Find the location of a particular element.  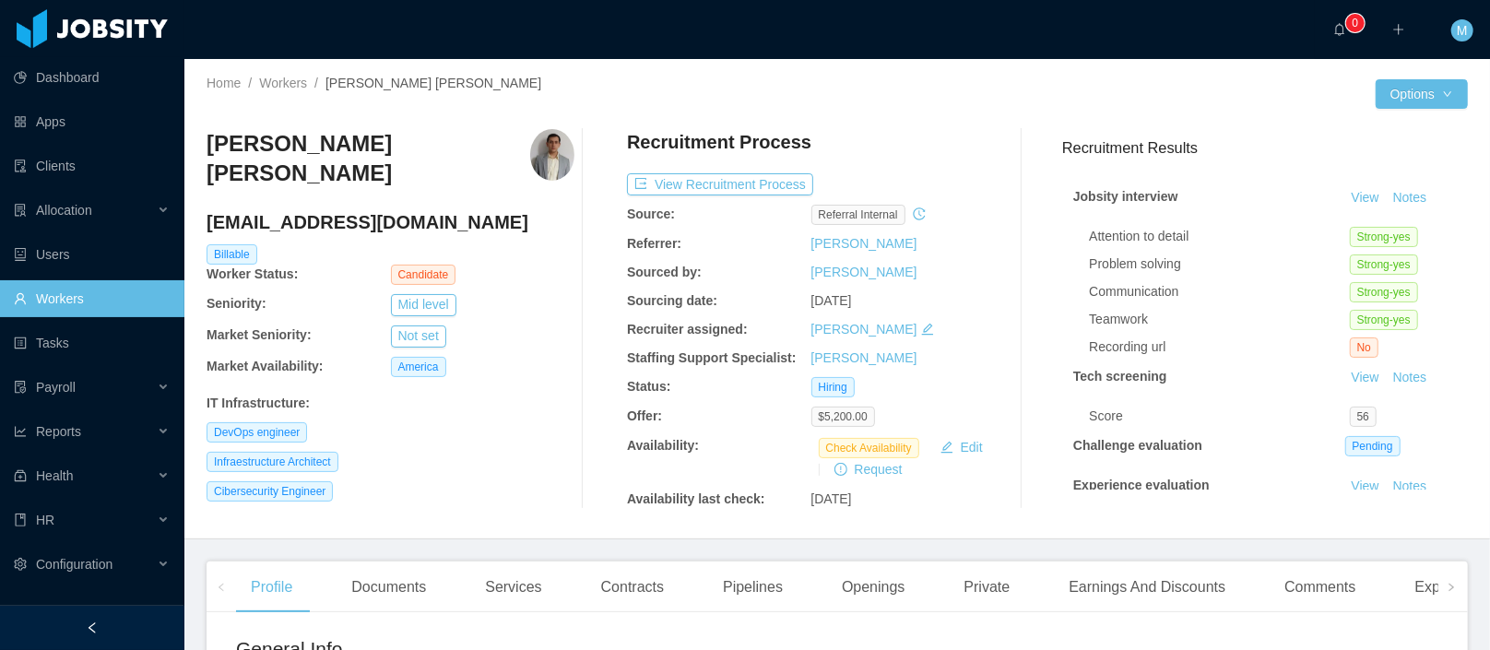

div: Score is located at coordinates (1219, 416).